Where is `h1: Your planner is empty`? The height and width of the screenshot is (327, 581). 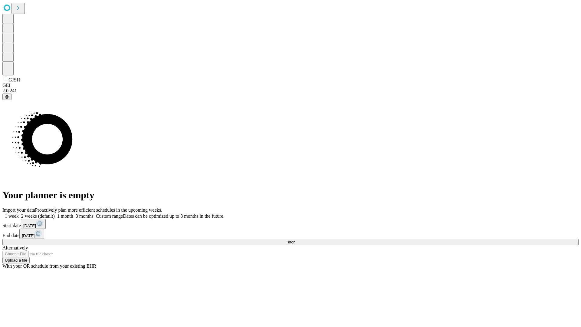
h1: Your planner is empty is located at coordinates (291, 195).